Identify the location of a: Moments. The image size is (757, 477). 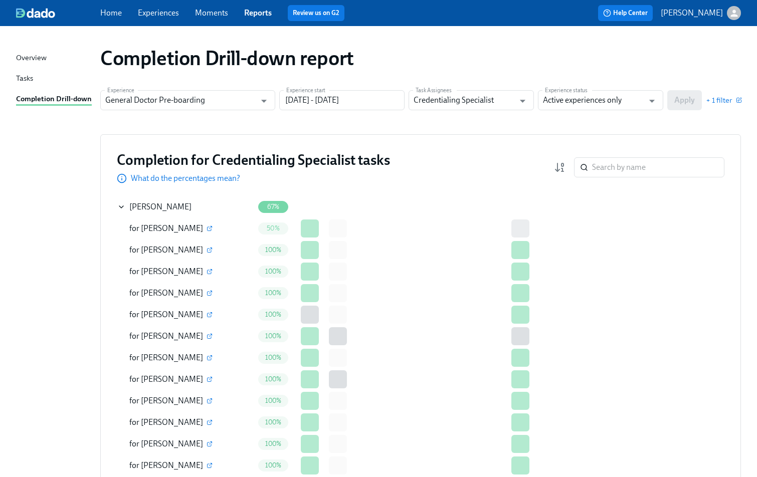
(212, 13).